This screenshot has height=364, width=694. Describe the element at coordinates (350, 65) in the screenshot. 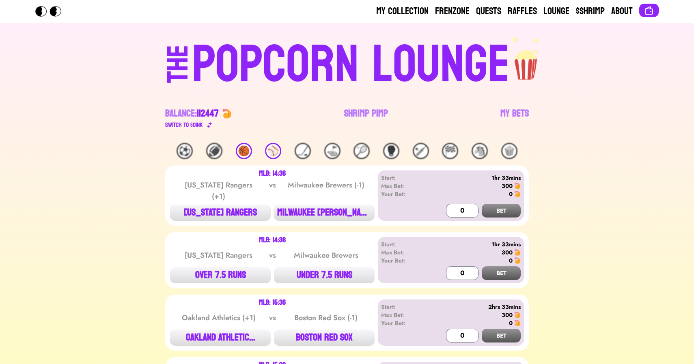

I see `div: POPCORN LOUNGE` at that location.